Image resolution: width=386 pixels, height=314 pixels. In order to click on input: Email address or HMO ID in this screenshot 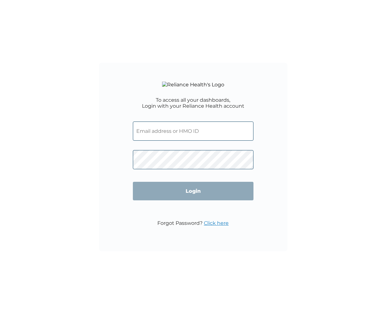, I will do `click(193, 131)`.